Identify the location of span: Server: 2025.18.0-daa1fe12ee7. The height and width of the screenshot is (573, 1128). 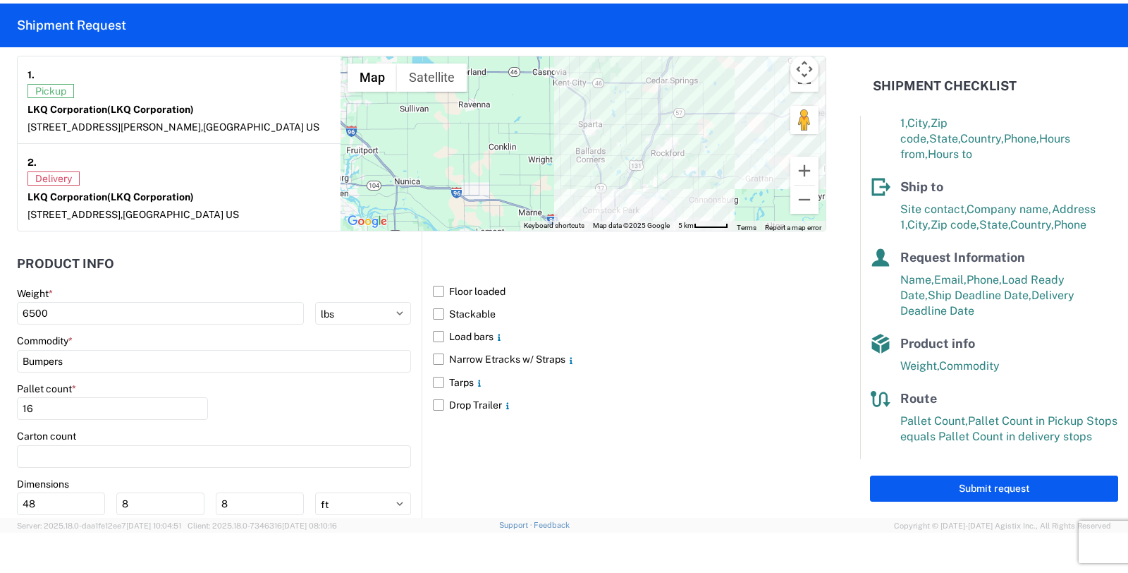
(99, 525).